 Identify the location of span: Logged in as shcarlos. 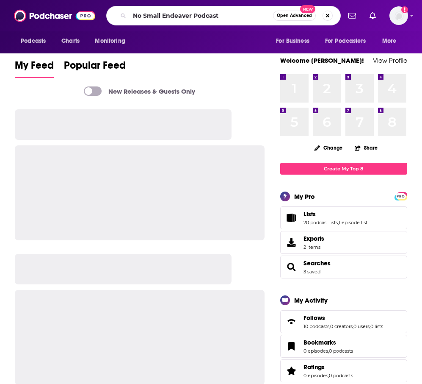
(399, 16).